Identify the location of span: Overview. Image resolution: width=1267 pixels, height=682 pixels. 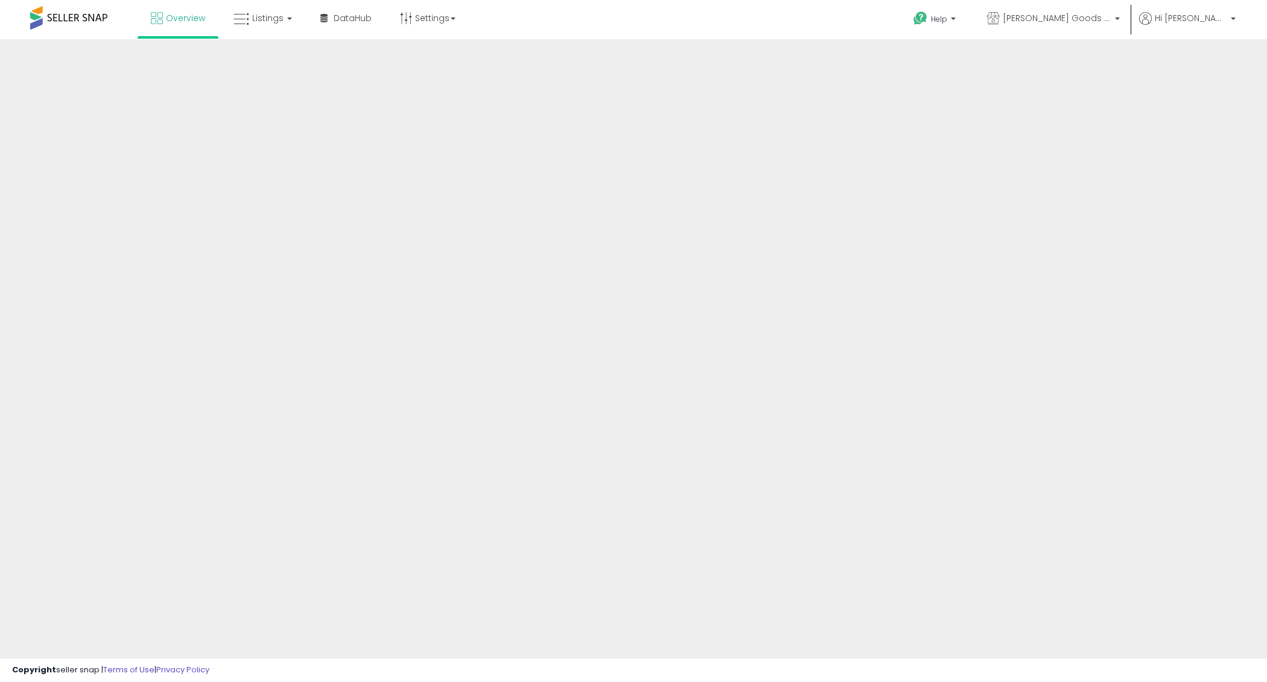
(185, 18).